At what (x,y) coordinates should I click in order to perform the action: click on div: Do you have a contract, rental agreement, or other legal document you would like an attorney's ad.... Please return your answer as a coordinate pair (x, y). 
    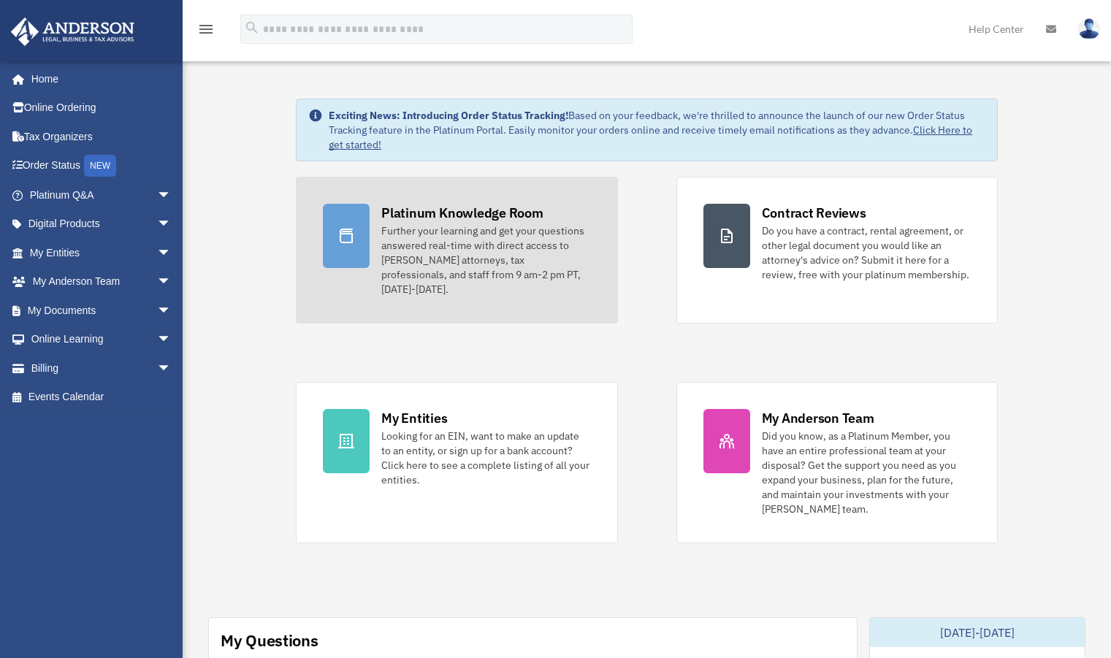
    Looking at the image, I should click on (866, 253).